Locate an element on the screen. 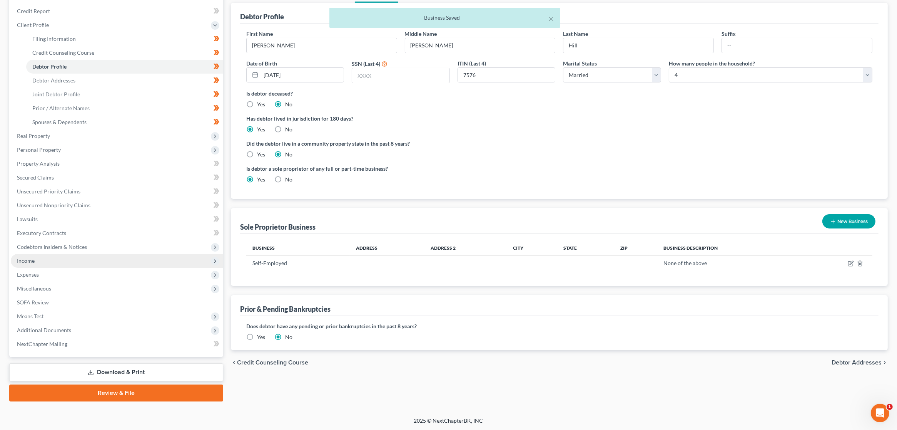  label: How many people in the household? is located at coordinates (712, 63).